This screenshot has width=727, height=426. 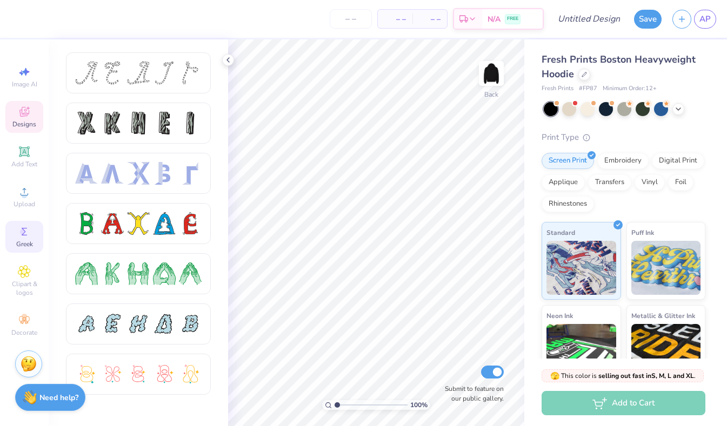 What do you see at coordinates (567, 204) in the screenshot?
I see `div: Rhinestones` at bounding box center [567, 204].